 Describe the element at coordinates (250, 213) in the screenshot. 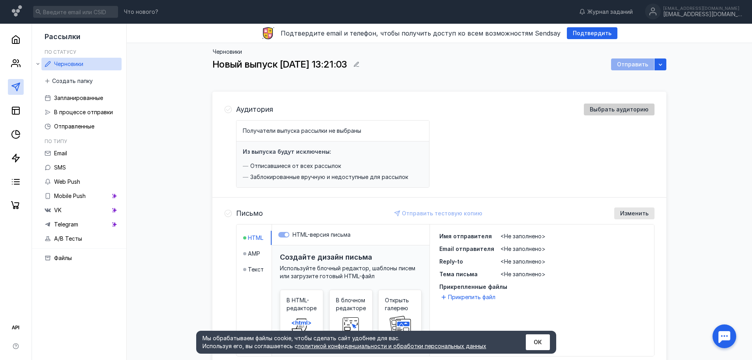

I see `h4: Письмо` at that location.